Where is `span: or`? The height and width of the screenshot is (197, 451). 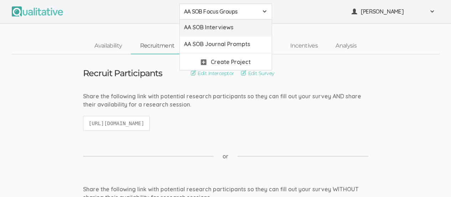
span: or is located at coordinates (225, 156).